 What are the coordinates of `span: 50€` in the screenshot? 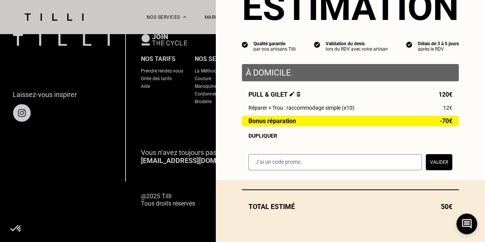 It's located at (446, 207).